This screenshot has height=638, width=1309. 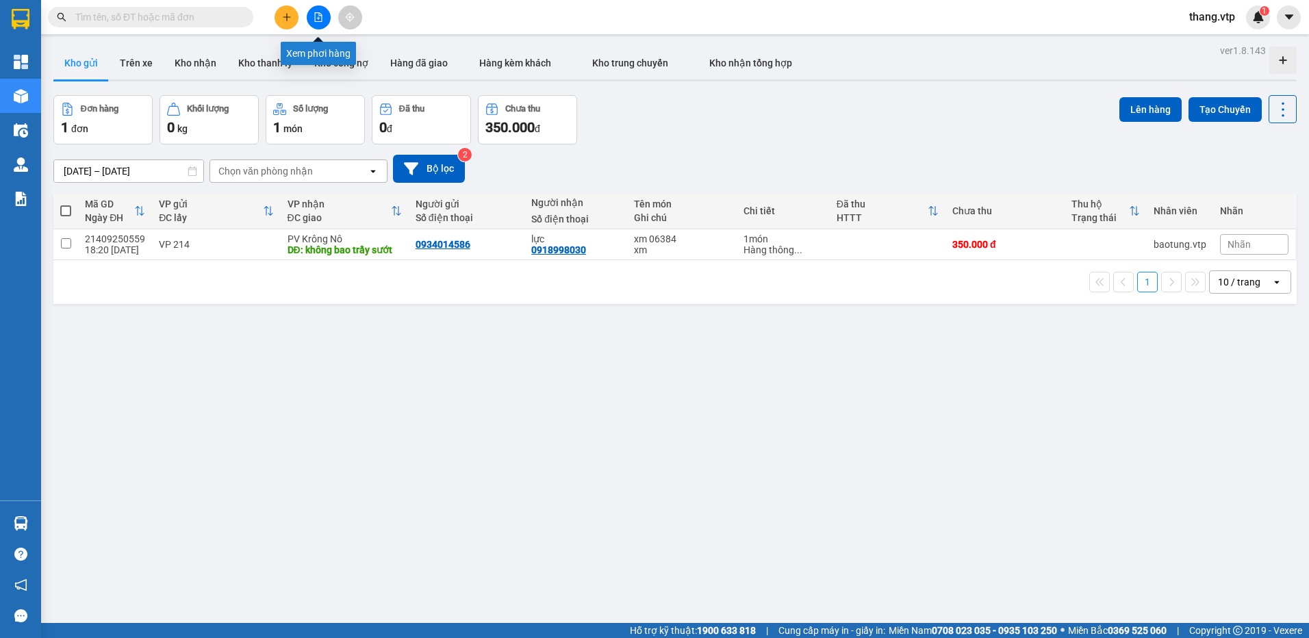 I want to click on div: 0918998030, so click(x=559, y=250).